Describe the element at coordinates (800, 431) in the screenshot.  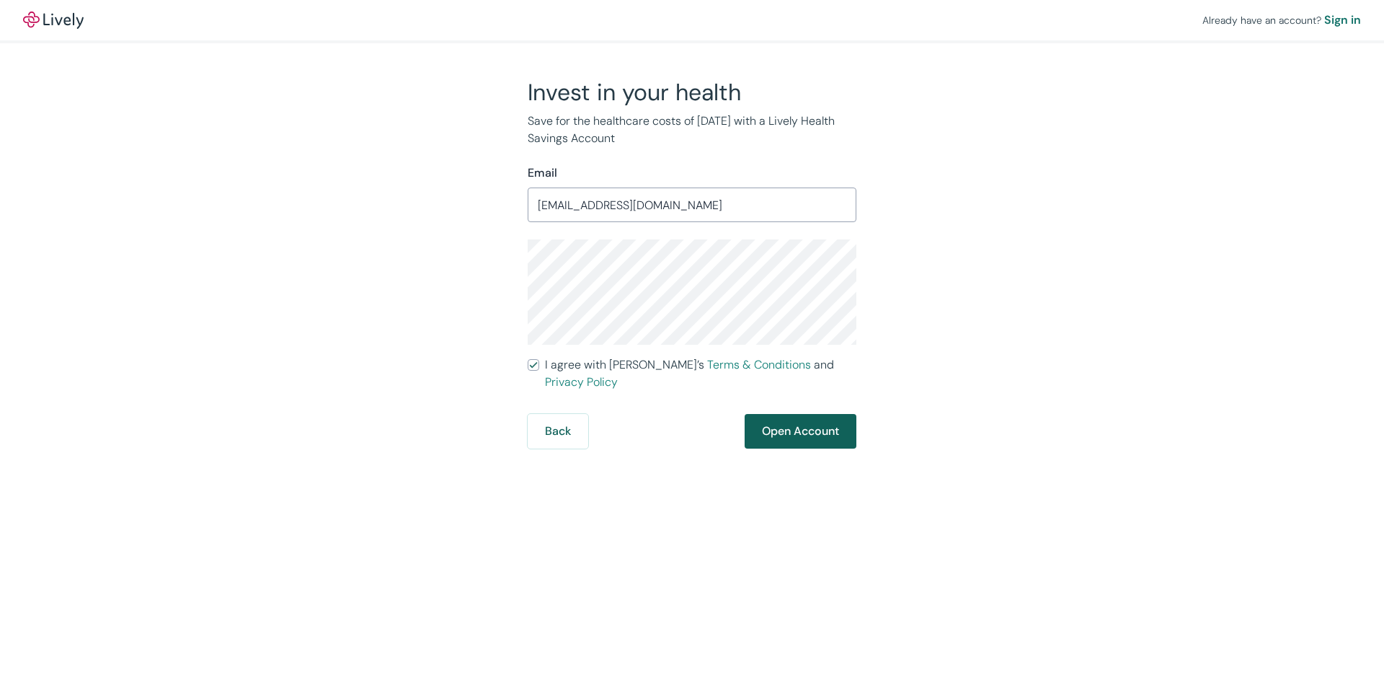
I see `button: Open Account` at that location.